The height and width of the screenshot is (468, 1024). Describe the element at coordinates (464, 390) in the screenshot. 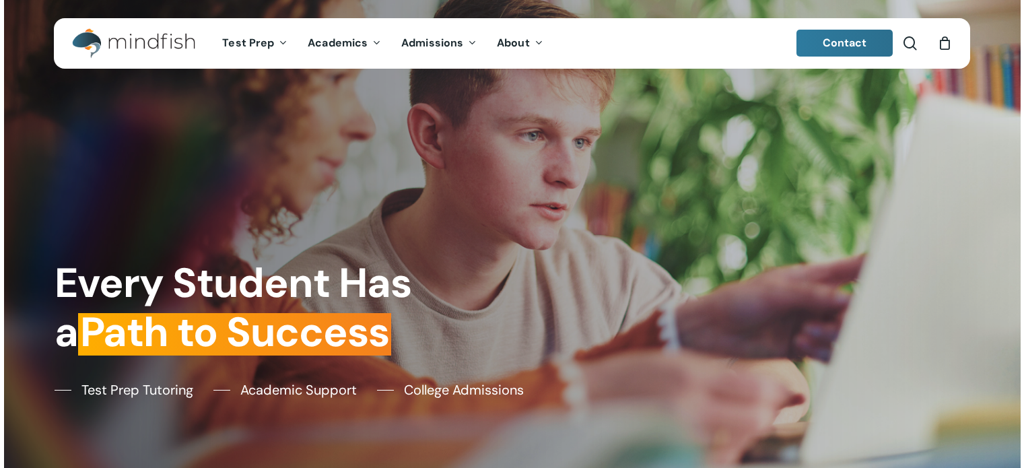

I see `span: College Admissions` at that location.